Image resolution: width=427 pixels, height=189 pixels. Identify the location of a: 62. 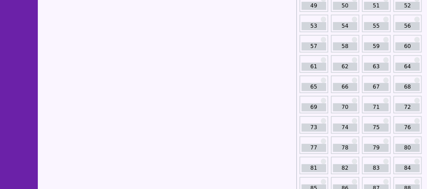
(345, 67).